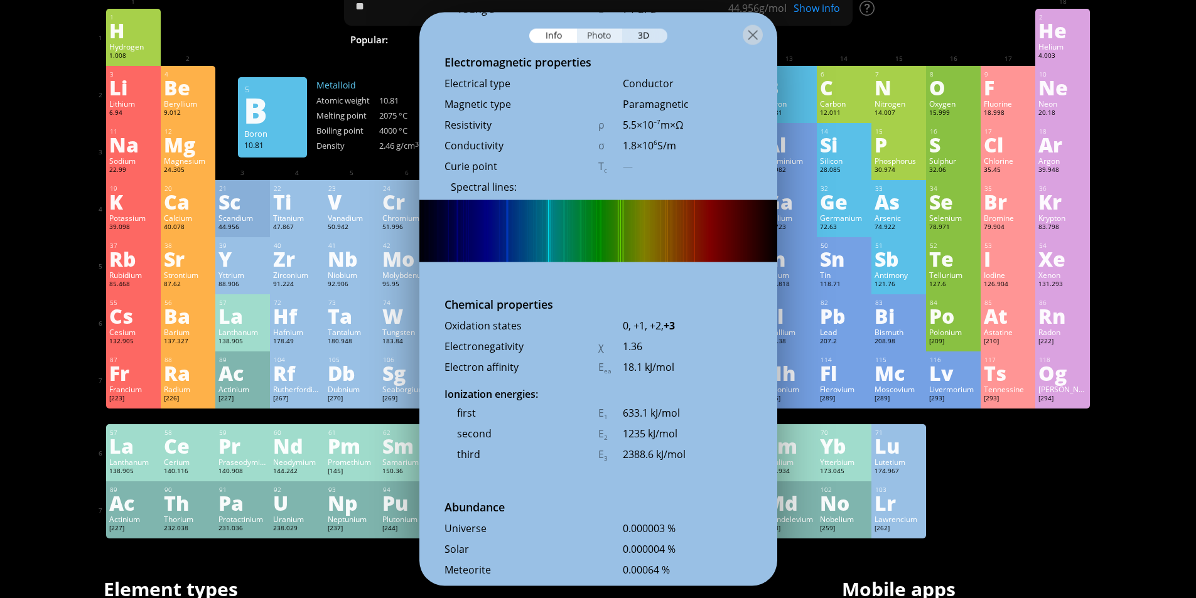 This screenshot has height=598, width=1196. What do you see at coordinates (954, 131) in the screenshot?
I see `div: 16` at bounding box center [954, 131].